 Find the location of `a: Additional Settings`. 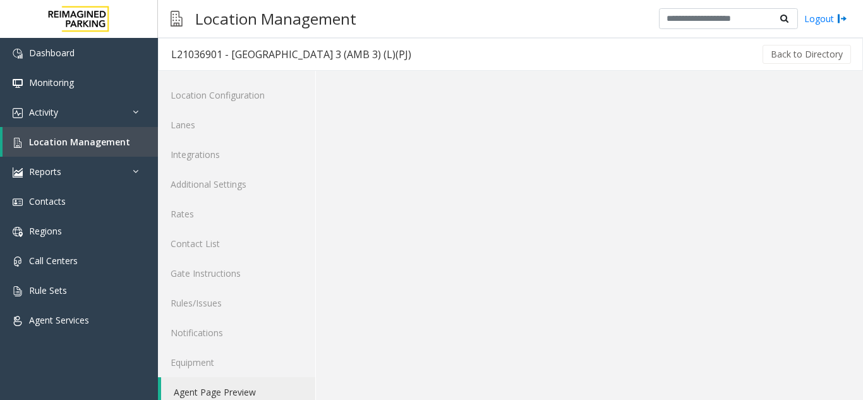

a: Additional Settings is located at coordinates (236, 184).